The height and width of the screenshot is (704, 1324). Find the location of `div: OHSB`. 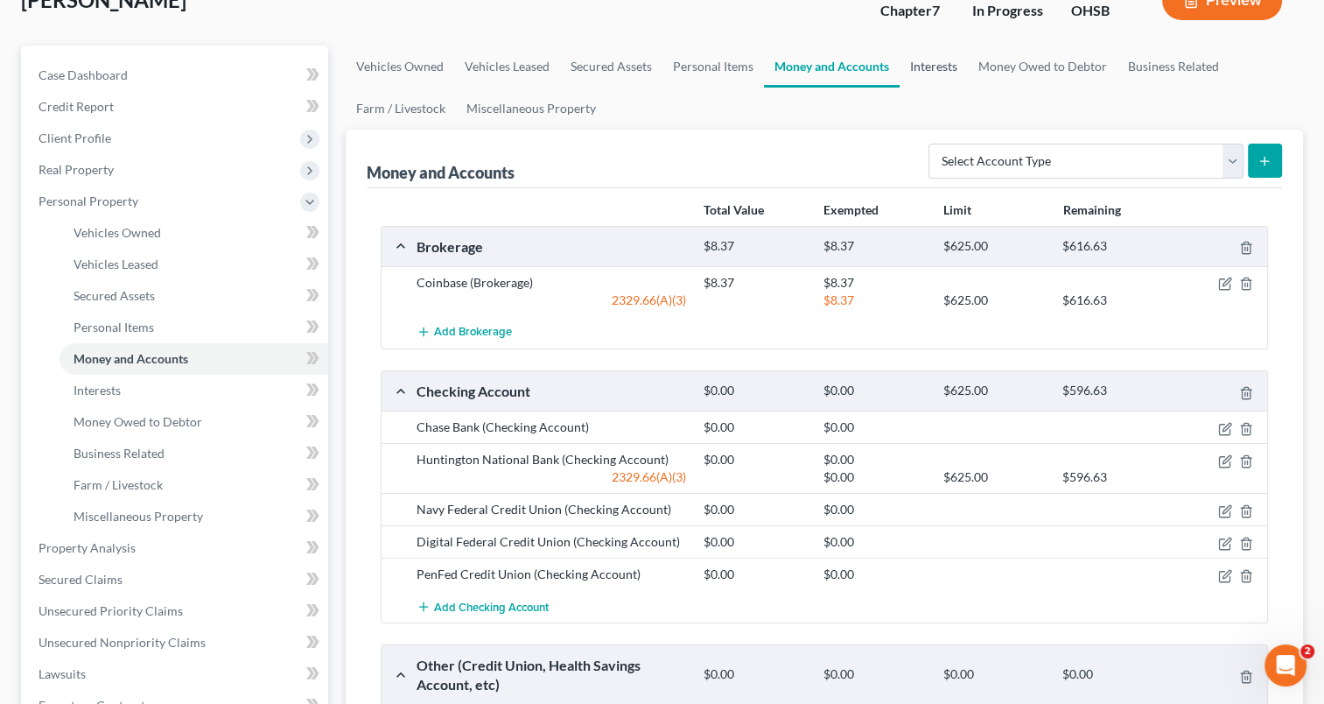

div: OHSB is located at coordinates (1103, 11).